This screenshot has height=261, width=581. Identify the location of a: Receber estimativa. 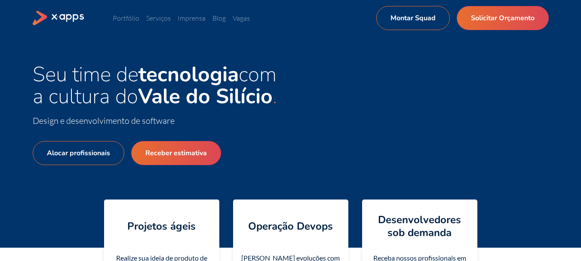
(176, 153).